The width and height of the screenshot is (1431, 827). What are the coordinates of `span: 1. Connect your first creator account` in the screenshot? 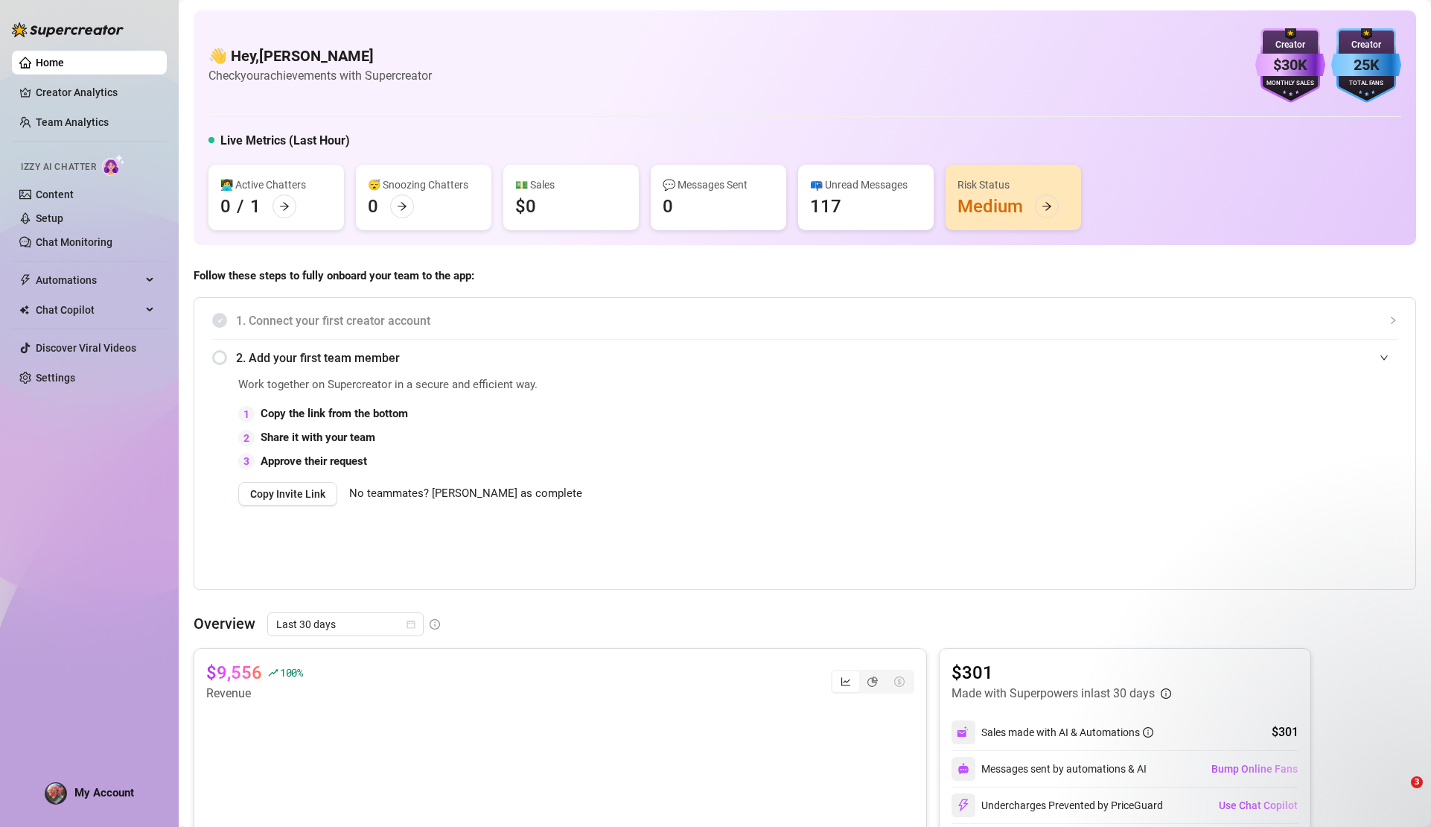 It's located at (817, 320).